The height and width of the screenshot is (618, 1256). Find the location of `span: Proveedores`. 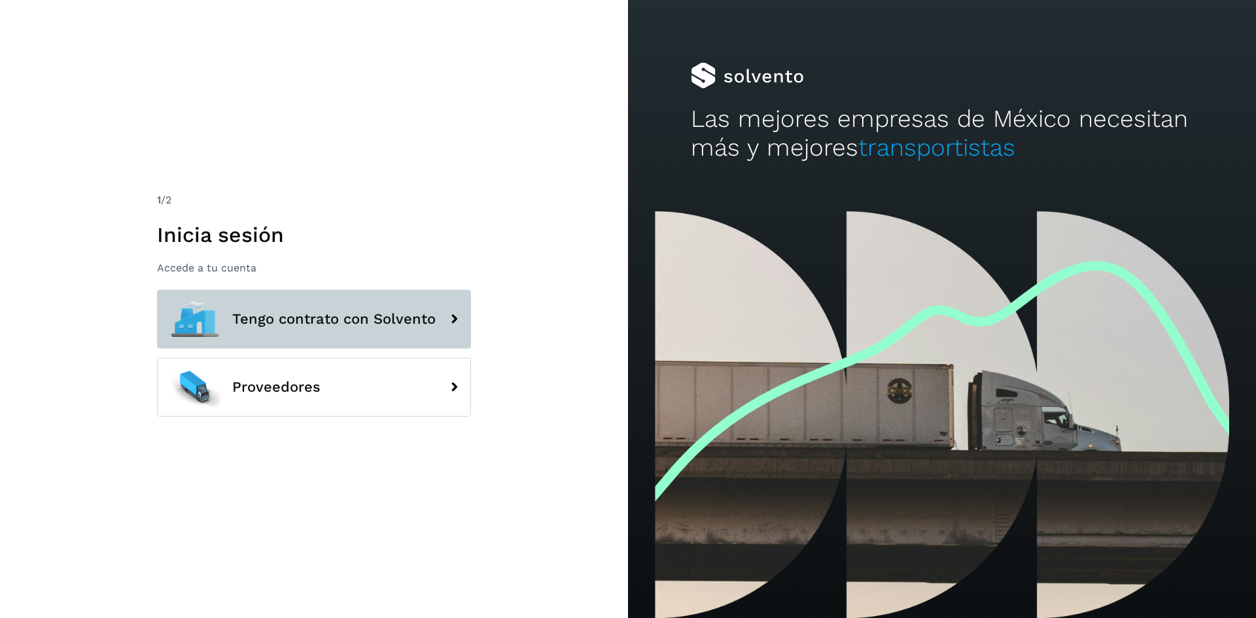

span: Proveedores is located at coordinates (276, 387).